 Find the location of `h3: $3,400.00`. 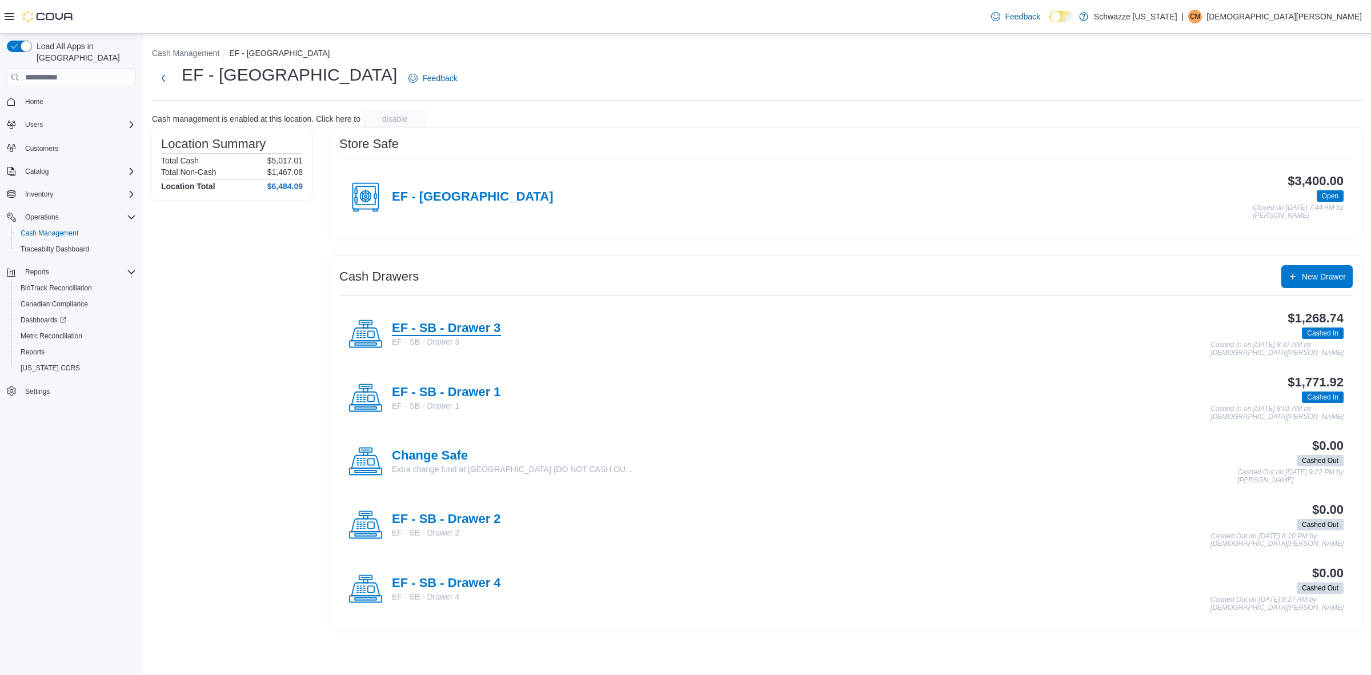

h3: $3,400.00 is located at coordinates (1316, 181).